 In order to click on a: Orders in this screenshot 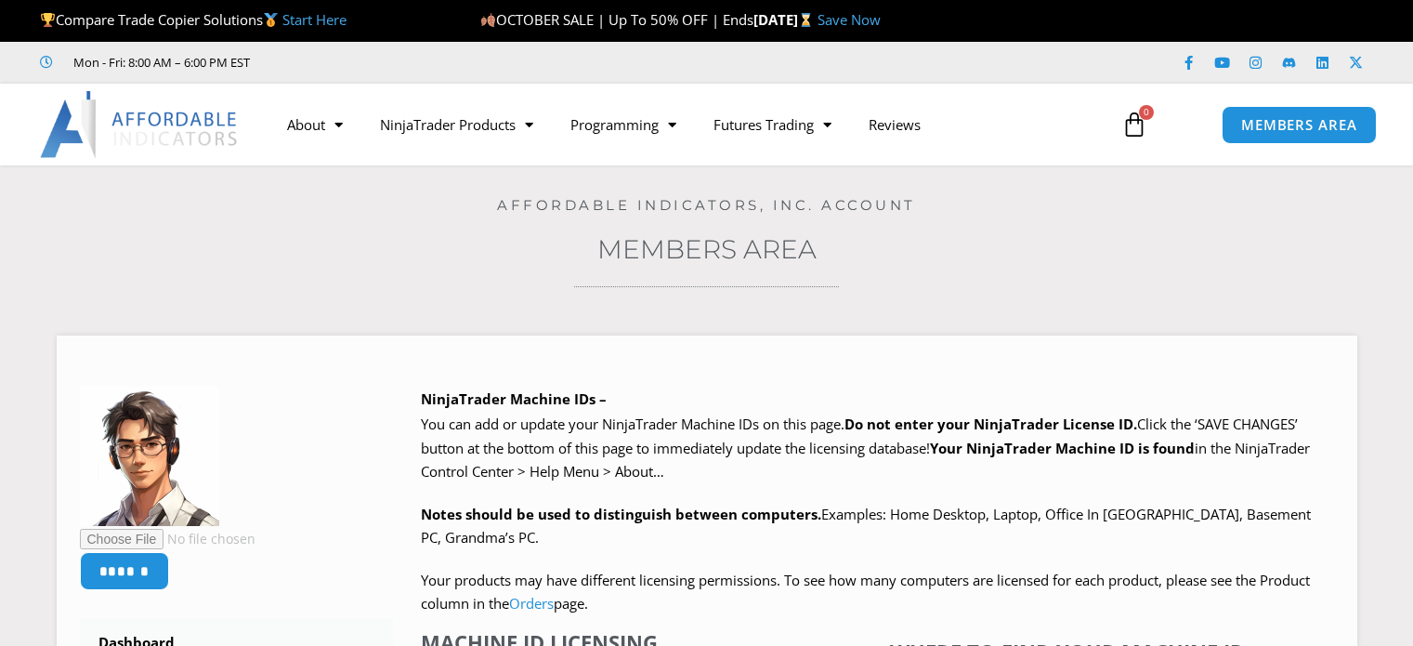, I will do `click(532, 603)`.